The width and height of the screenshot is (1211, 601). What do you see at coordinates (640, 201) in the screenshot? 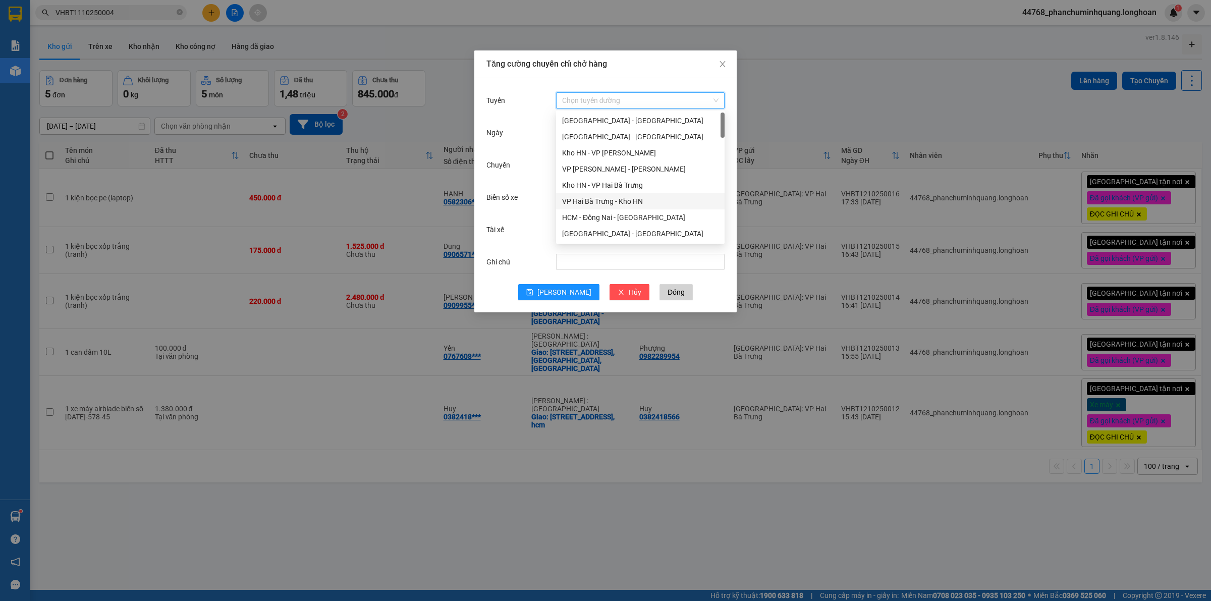
I see `div: VP Hai Bà Trưng - Kho HN` at bounding box center [640, 201].